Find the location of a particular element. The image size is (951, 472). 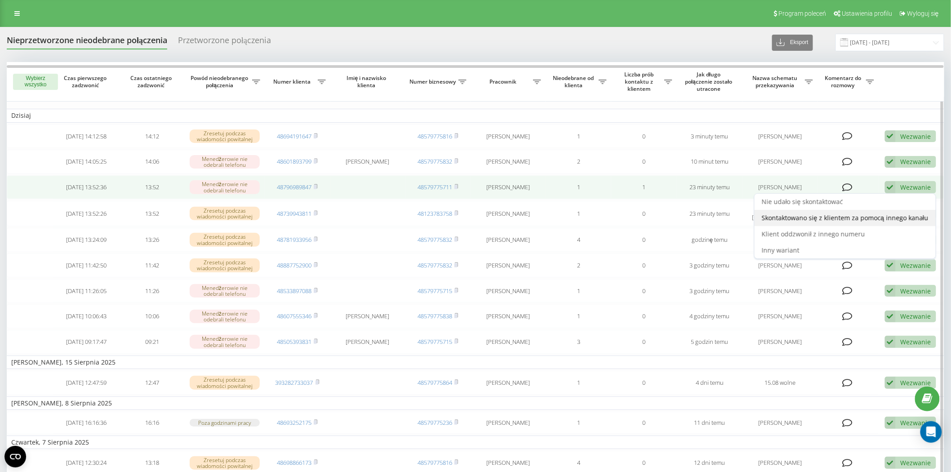

td: 14:12 is located at coordinates (152, 136).